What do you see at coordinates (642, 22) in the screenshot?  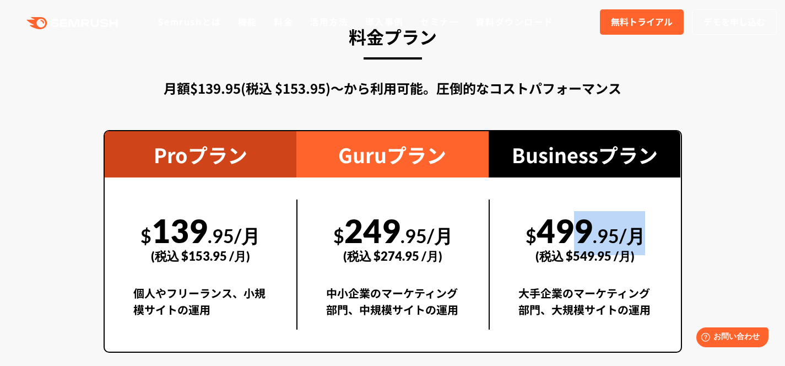 I see `a: 無料トライアル` at bounding box center [642, 22].